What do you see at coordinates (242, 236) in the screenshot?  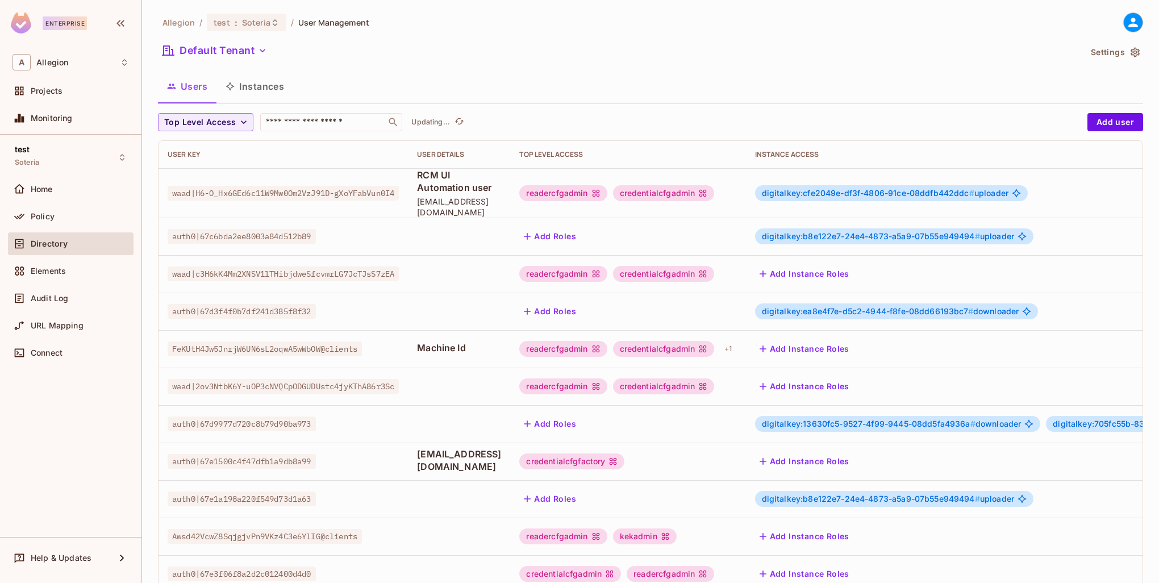 I see `span: auth0|67c6bda2ee8003a84d512b89` at bounding box center [242, 236].